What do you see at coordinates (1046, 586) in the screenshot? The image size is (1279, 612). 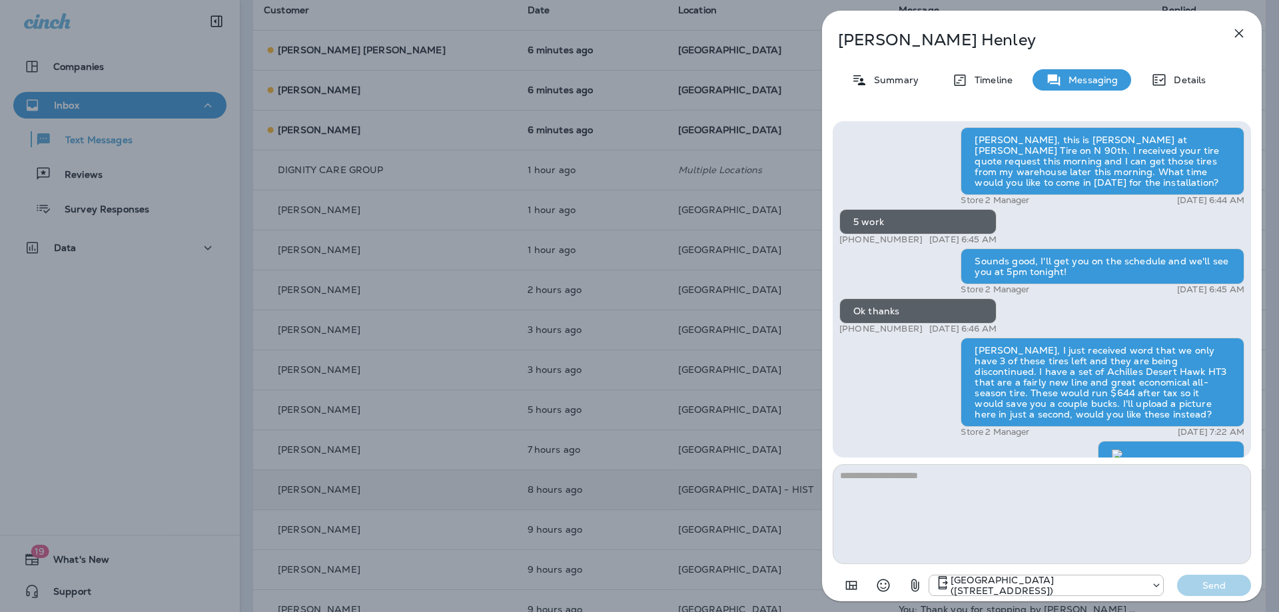 I see `div: +1 (402) 571-1201` at bounding box center [1046, 586].